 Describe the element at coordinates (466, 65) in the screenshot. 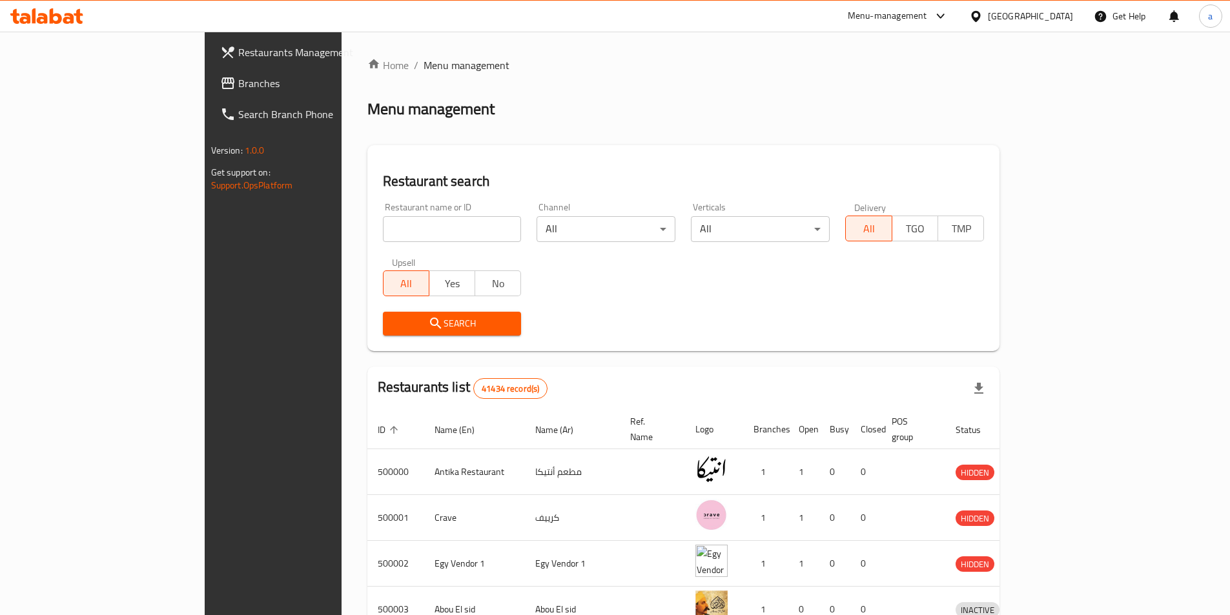

I see `span: Menu management` at that location.